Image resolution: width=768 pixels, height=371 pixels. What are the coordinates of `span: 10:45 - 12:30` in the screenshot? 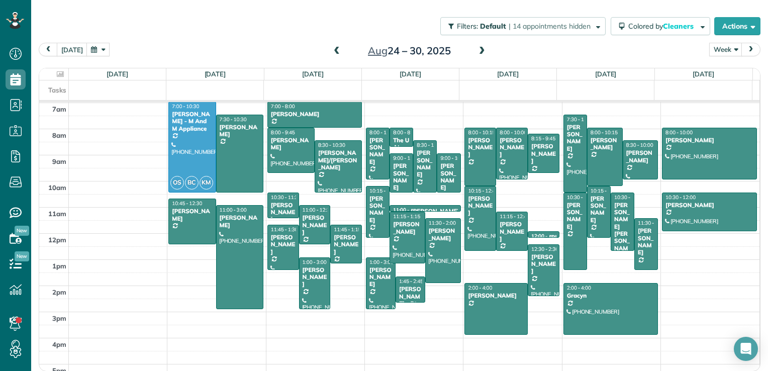 It's located at (187, 203).